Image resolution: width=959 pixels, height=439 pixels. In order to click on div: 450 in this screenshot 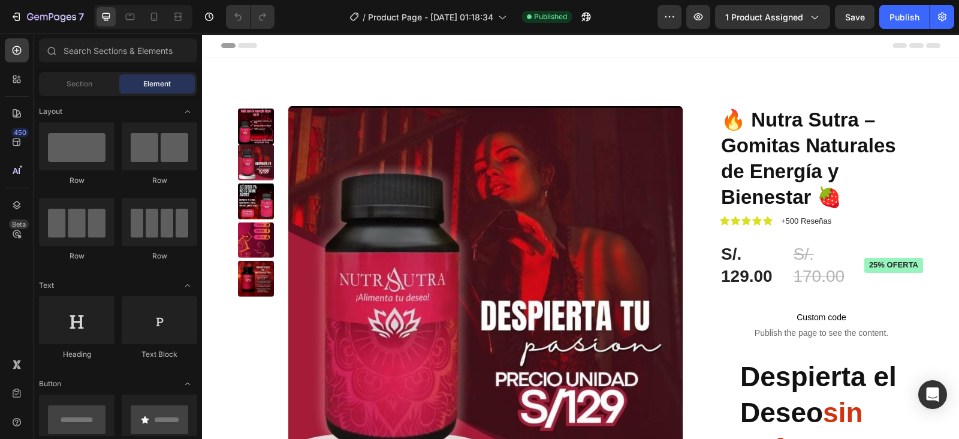, I will do `click(20, 132)`.